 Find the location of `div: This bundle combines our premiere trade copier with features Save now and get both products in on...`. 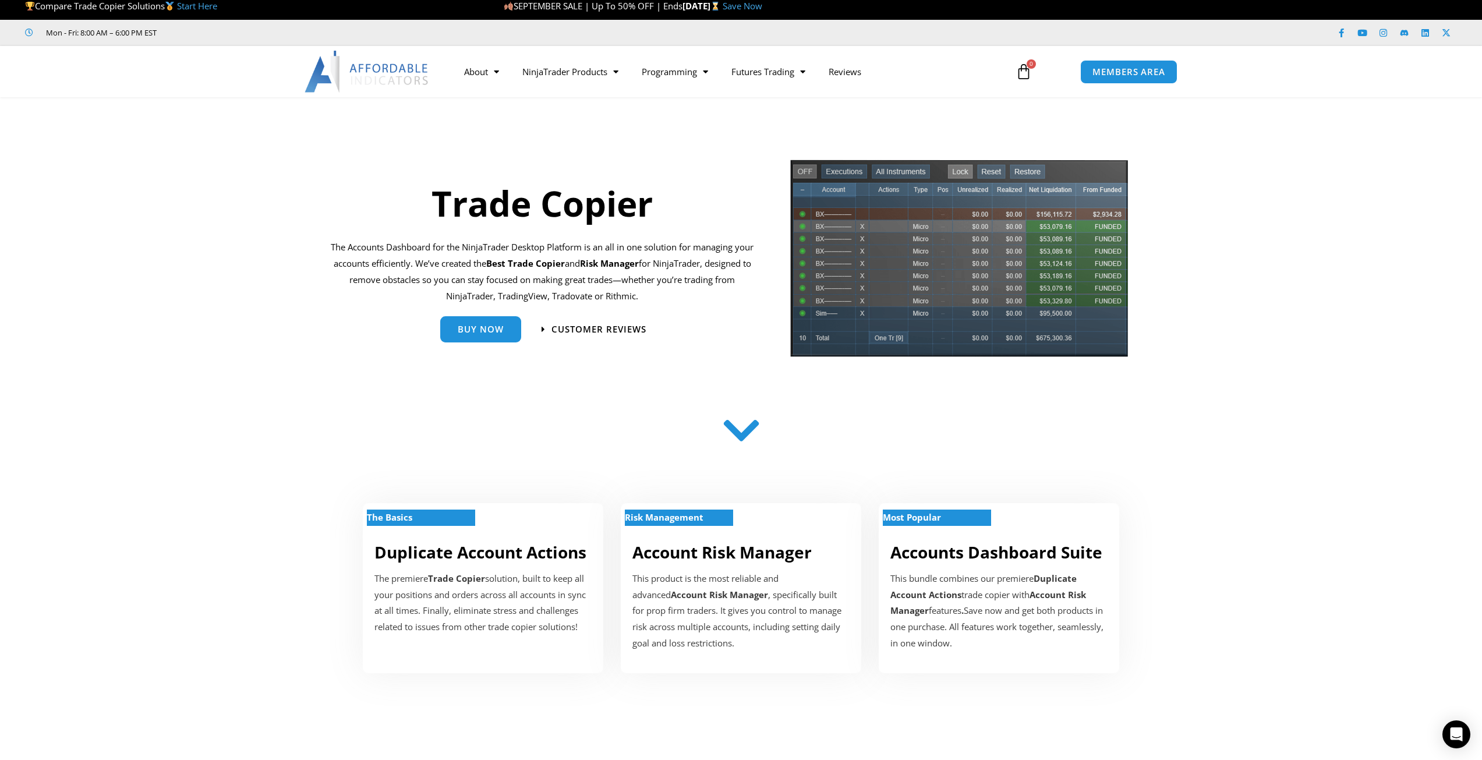

div: This bundle combines our premiere trade copier with features Save now and get both products in on... is located at coordinates (998, 611).